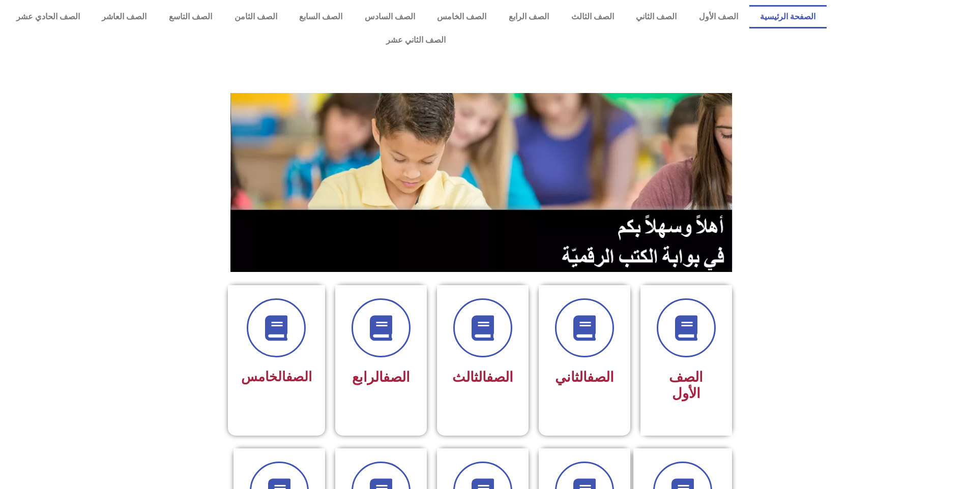 The height and width of the screenshot is (489, 965). What do you see at coordinates (528, 17) in the screenshot?
I see `a: الصف الرابع` at bounding box center [528, 17].